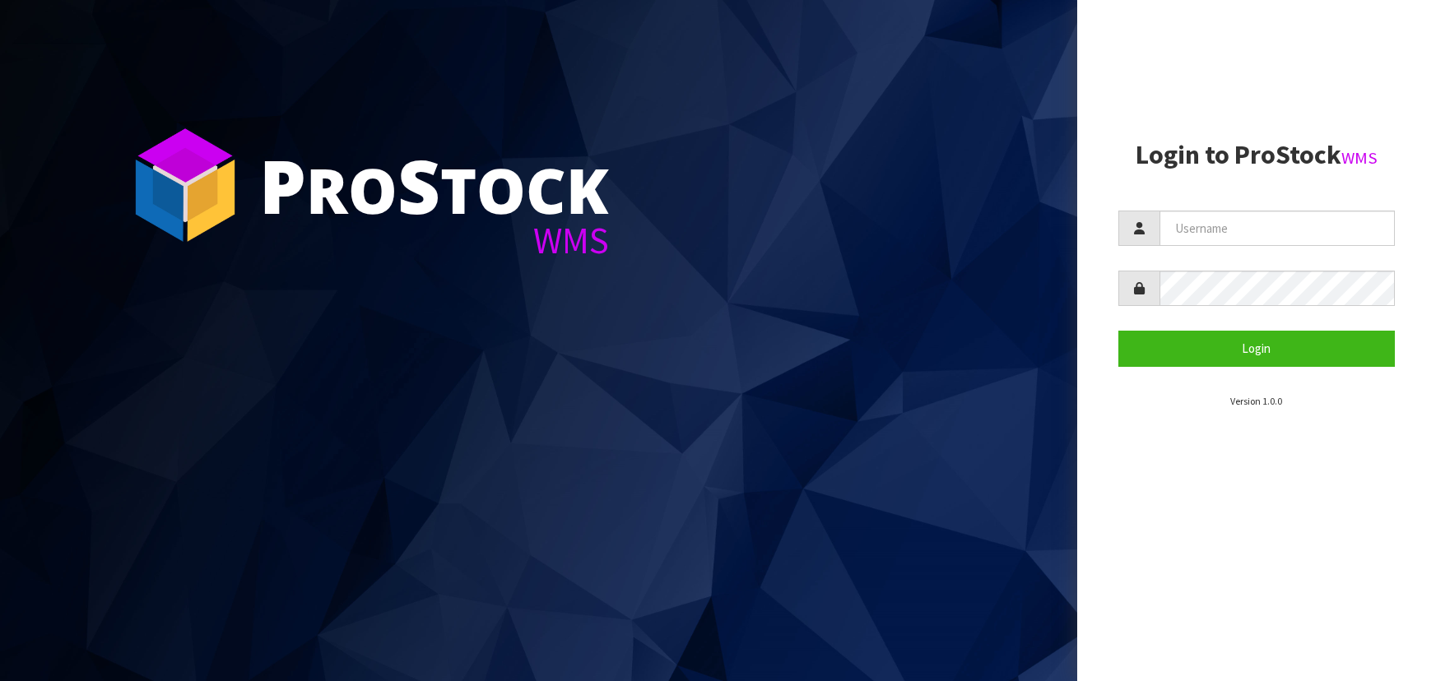 The height and width of the screenshot is (681, 1436). Describe the element at coordinates (1257, 348) in the screenshot. I see `button: Login` at that location.